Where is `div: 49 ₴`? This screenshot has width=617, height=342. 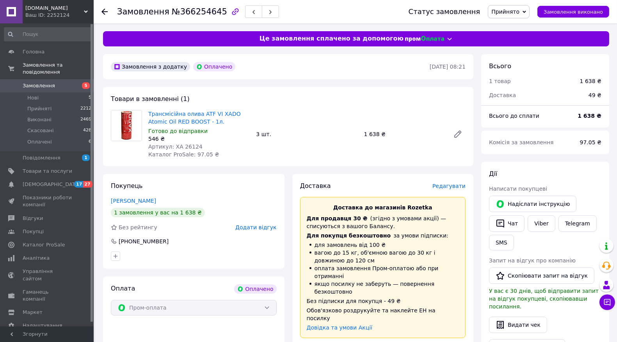
div: 49 ₴ is located at coordinates (595, 95).